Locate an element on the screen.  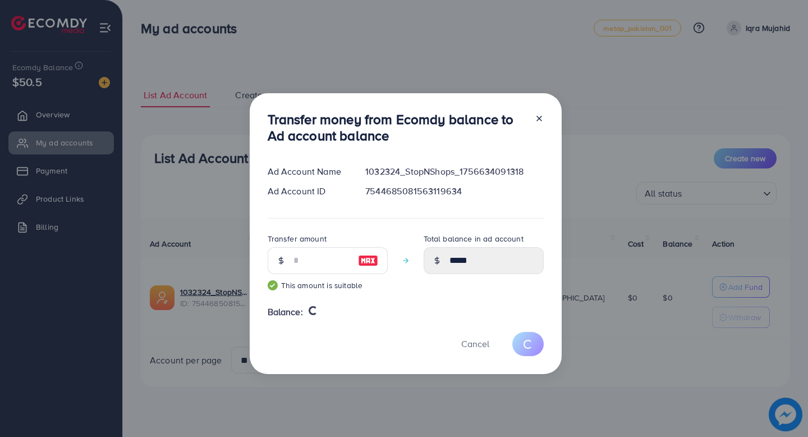
span: Cancel is located at coordinates (476, 344).